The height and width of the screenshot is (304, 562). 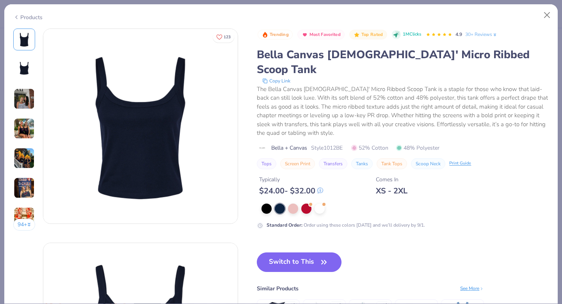 What do you see at coordinates (392, 179) in the screenshot?
I see `div: Comes In` at bounding box center [392, 179].